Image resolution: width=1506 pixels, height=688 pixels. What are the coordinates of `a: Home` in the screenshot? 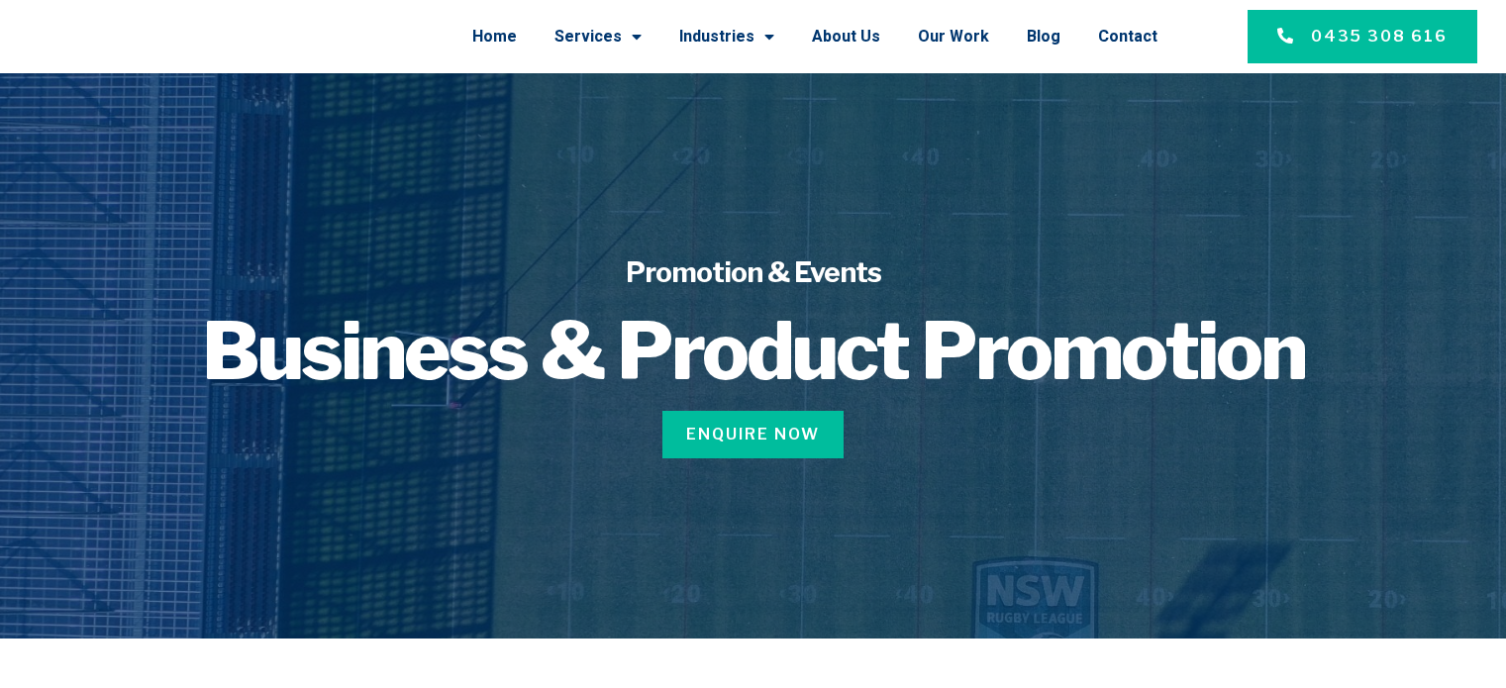 It's located at (494, 37).